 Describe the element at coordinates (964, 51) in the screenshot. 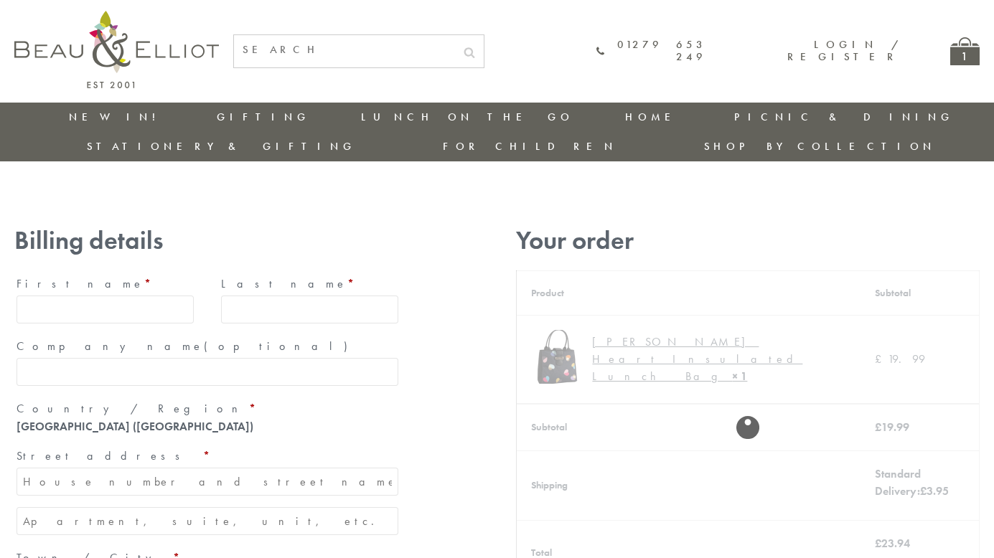

I see `a: 1` at that location.